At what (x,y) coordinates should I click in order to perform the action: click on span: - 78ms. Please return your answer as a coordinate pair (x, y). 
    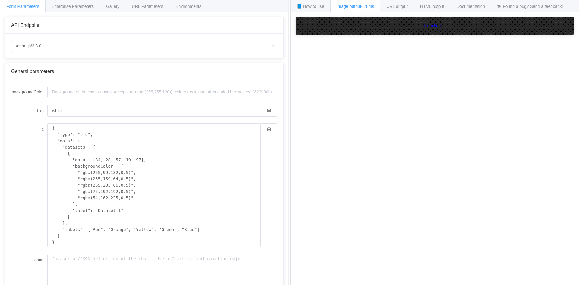
    Looking at the image, I should click on (367, 6).